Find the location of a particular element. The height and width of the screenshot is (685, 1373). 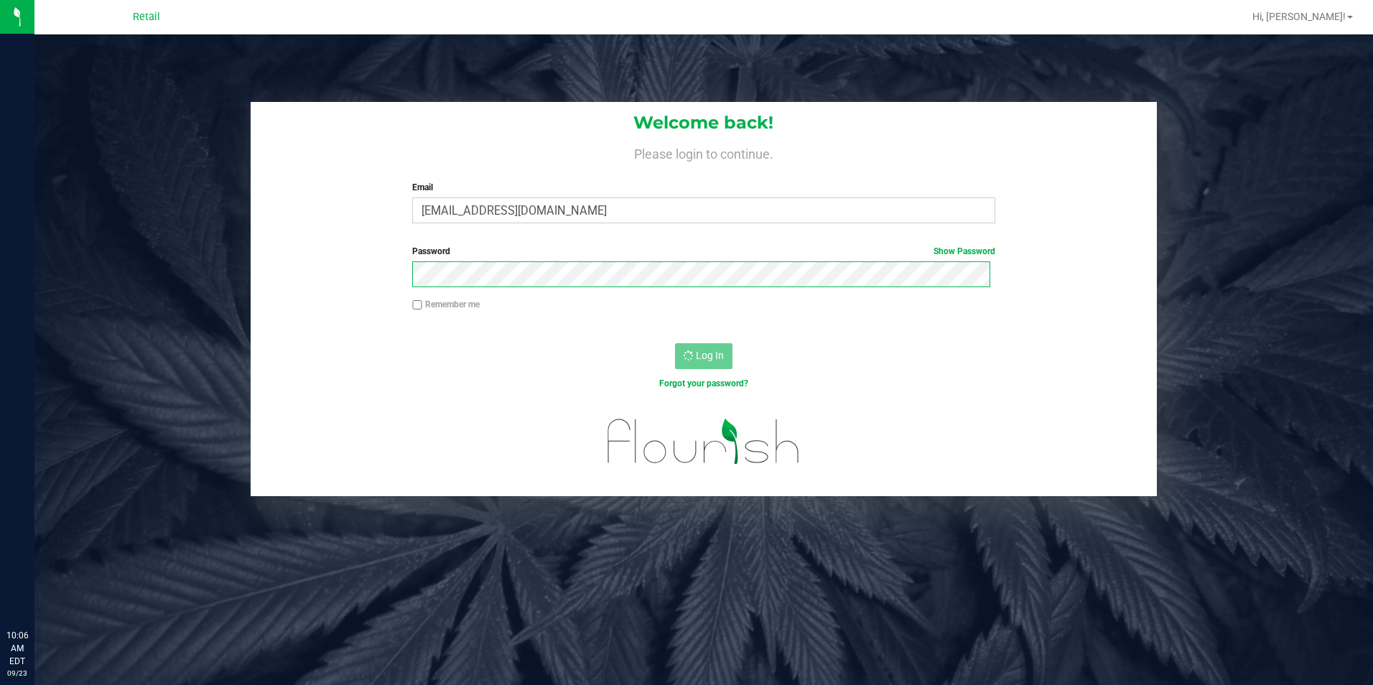

a: Show Password is located at coordinates (965, 251).